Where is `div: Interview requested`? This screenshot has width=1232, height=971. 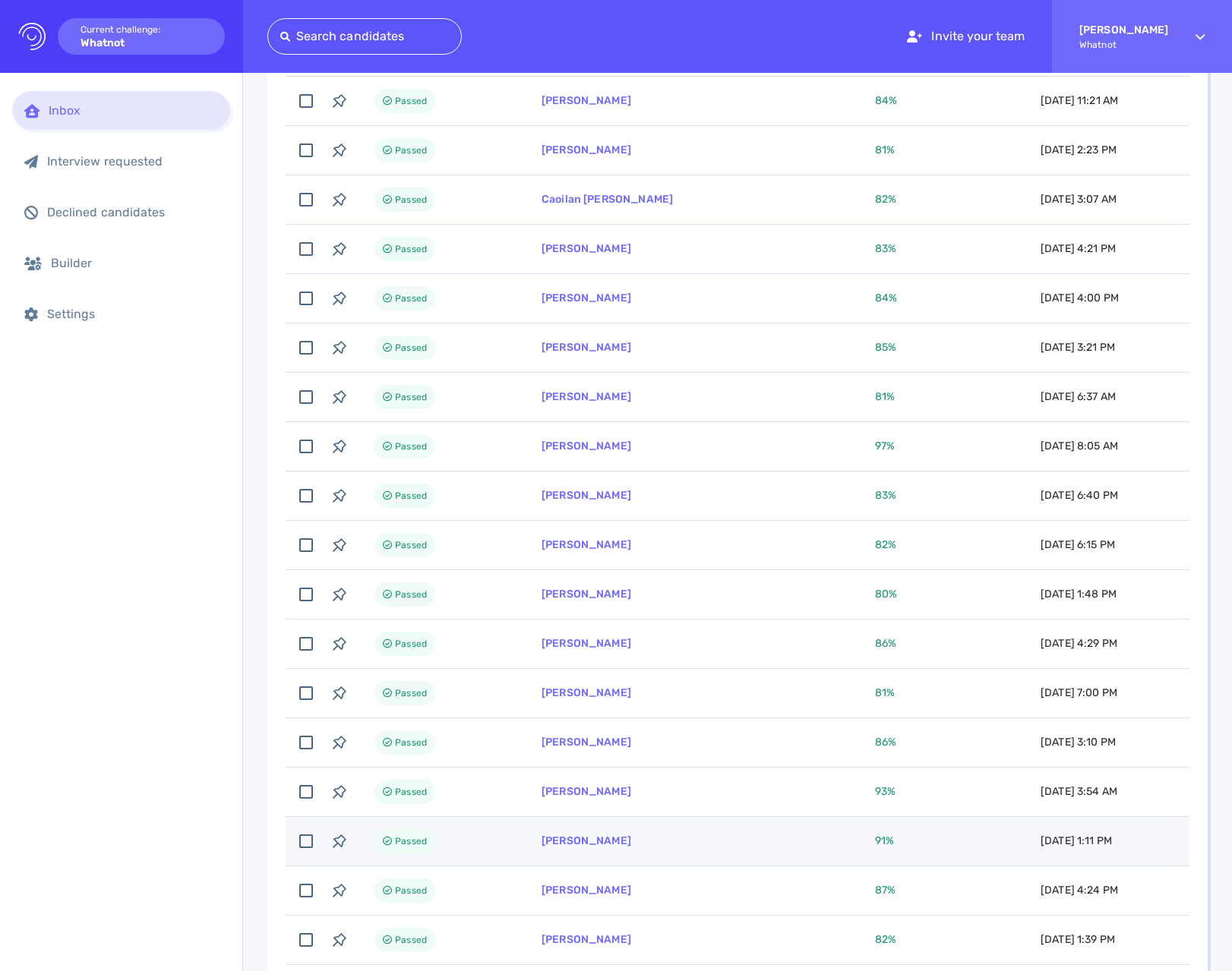
div: Interview requested is located at coordinates (132, 161).